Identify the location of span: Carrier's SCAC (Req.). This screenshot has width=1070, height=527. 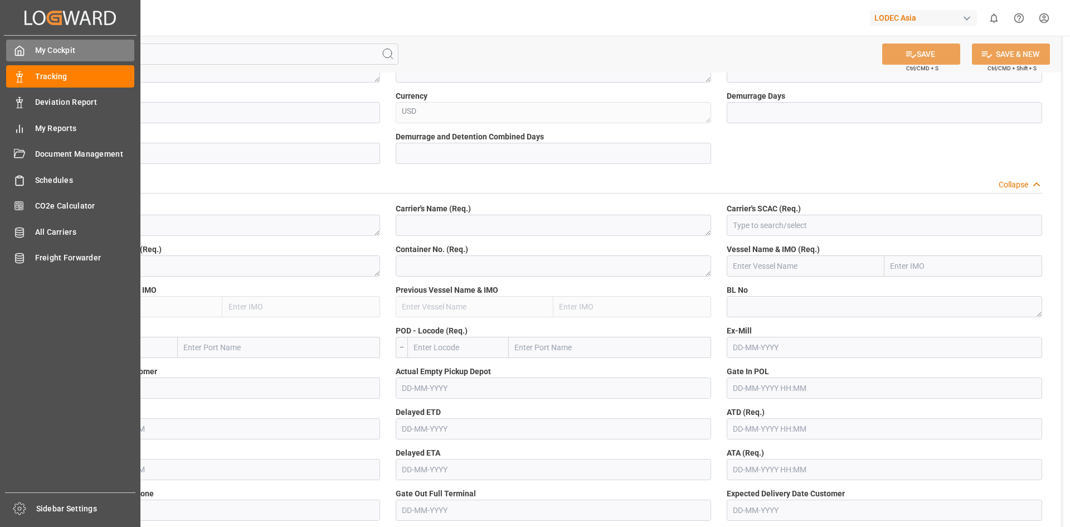
(763, 208).